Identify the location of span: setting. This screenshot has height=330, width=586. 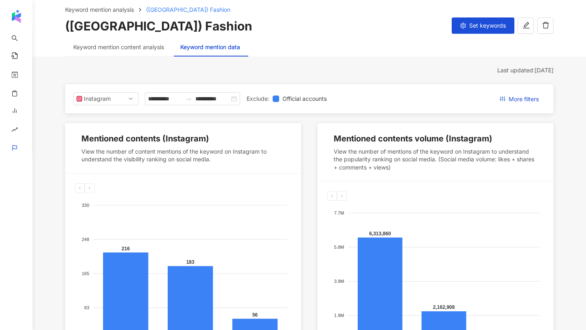
(463, 26).